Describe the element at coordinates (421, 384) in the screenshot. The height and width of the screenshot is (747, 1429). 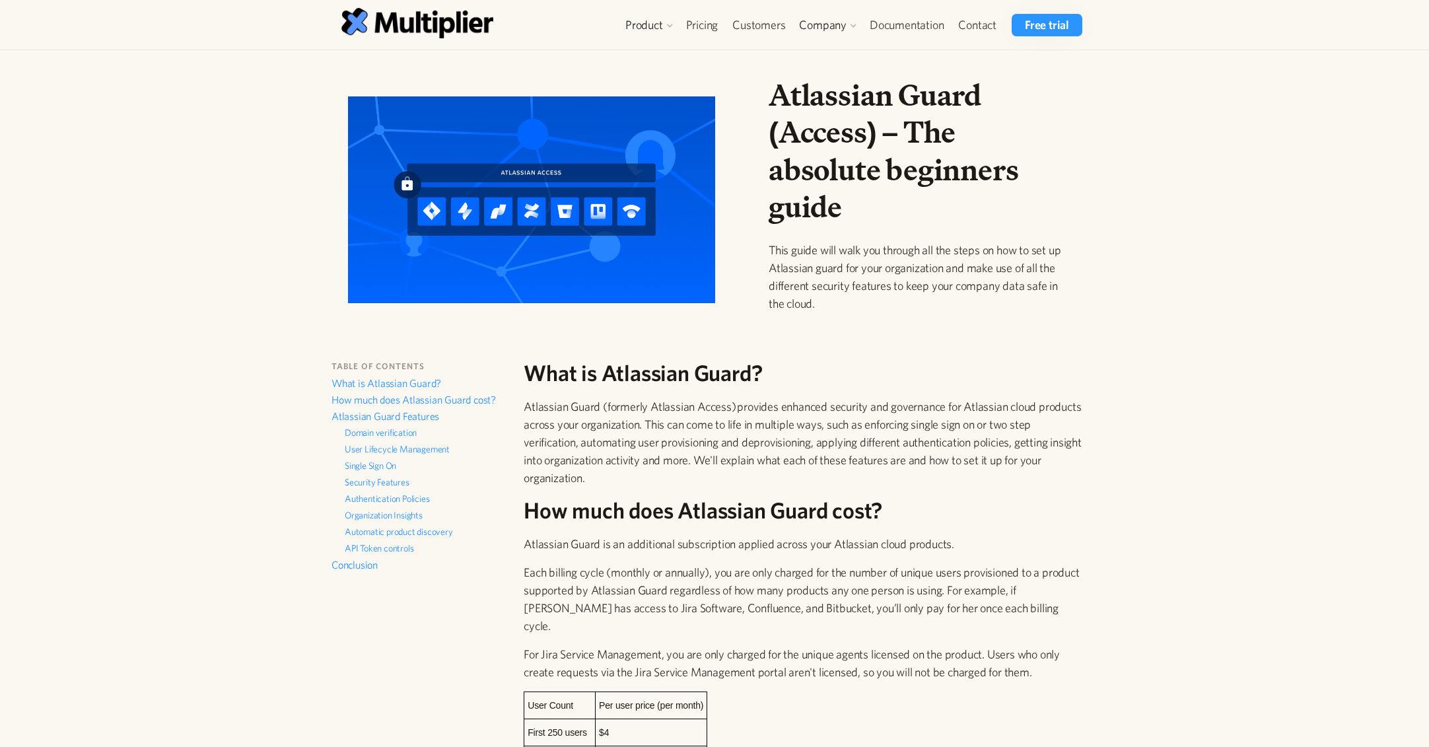
I see `a: What is Atlassian Guard?` at that location.